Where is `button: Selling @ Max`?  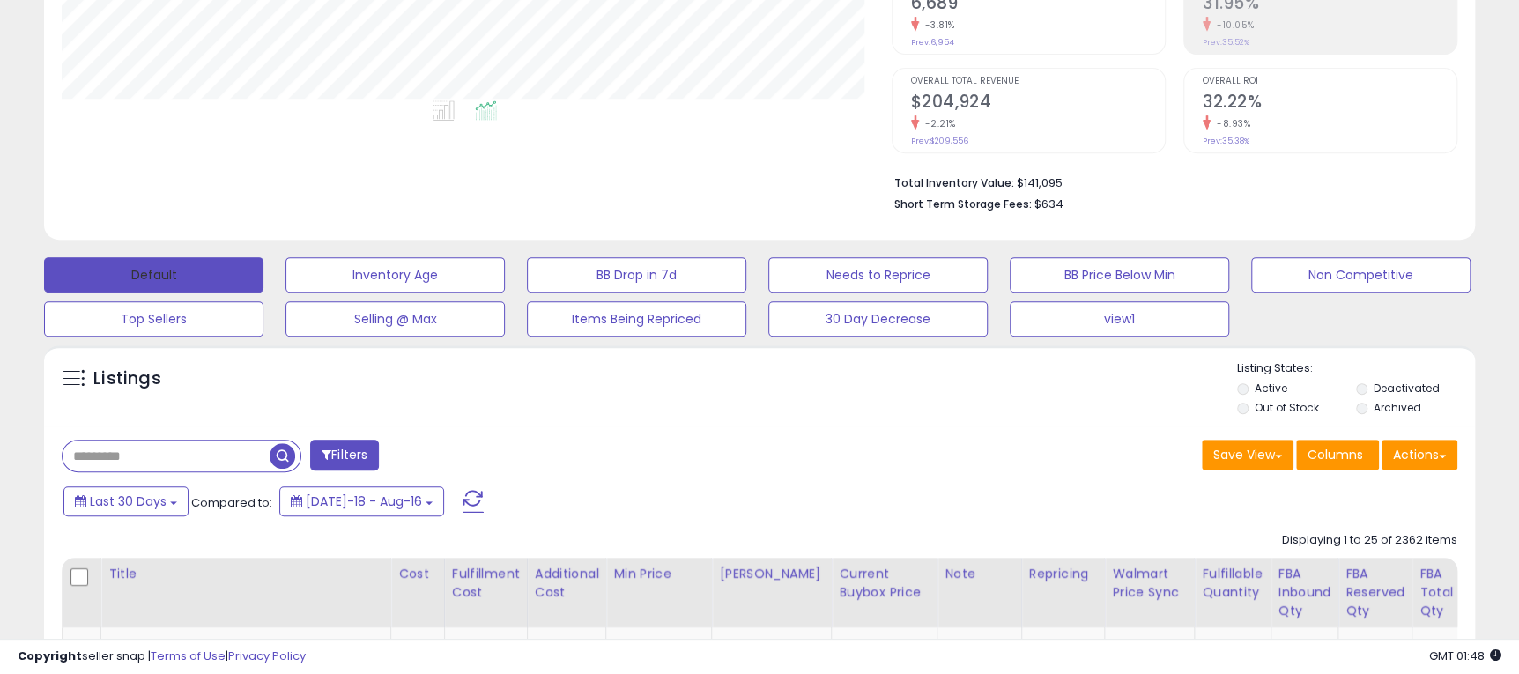
button: Selling @ Max is located at coordinates (395, 319).